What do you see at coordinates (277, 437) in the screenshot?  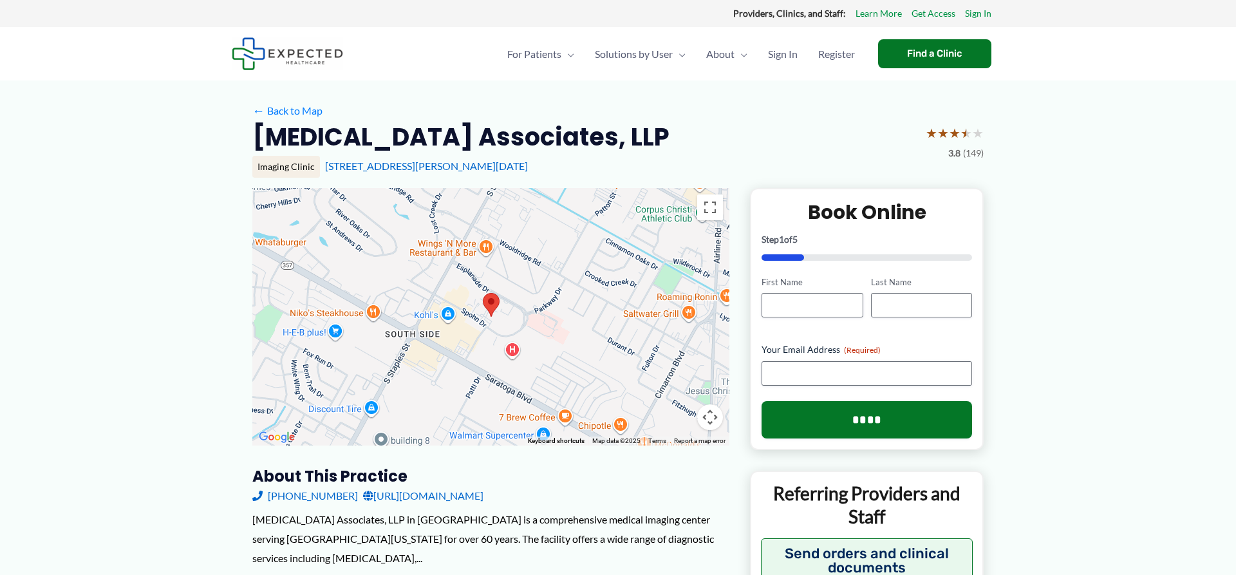 I see `a: Open this area in Google Maps (opens a new window)` at bounding box center [277, 437].